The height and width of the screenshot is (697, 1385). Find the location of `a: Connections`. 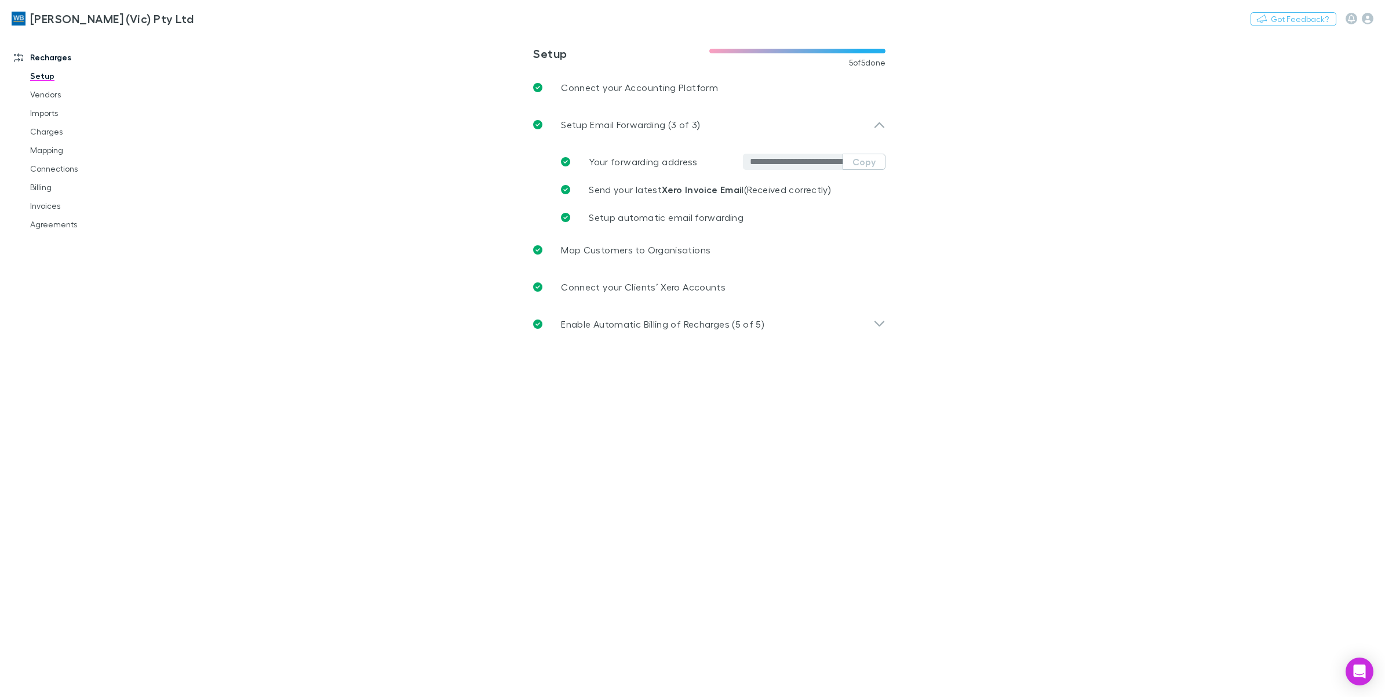

a: Connections is located at coordinates (91, 169).